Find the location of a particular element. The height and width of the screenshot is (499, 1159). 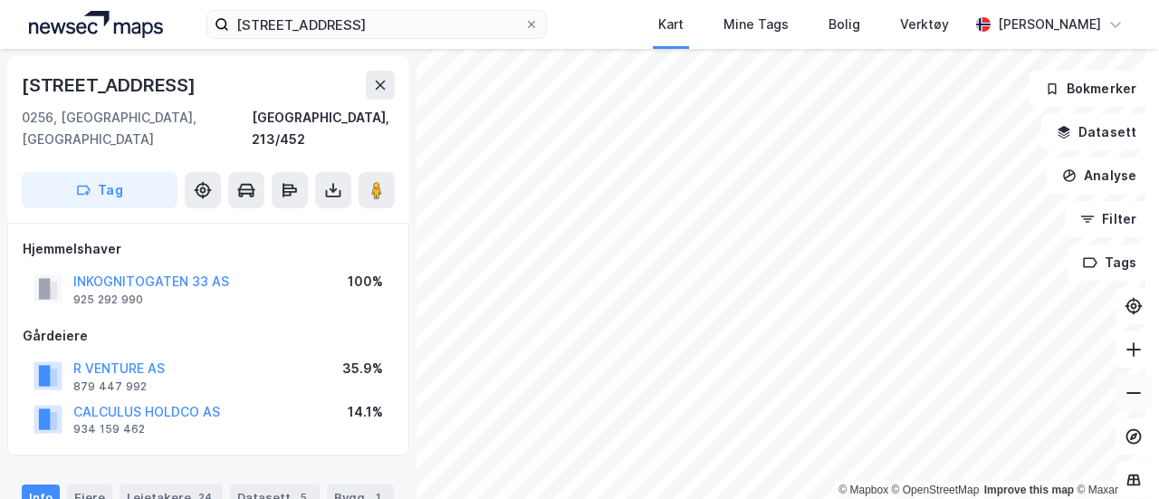

div: 14.1% is located at coordinates (365, 412).